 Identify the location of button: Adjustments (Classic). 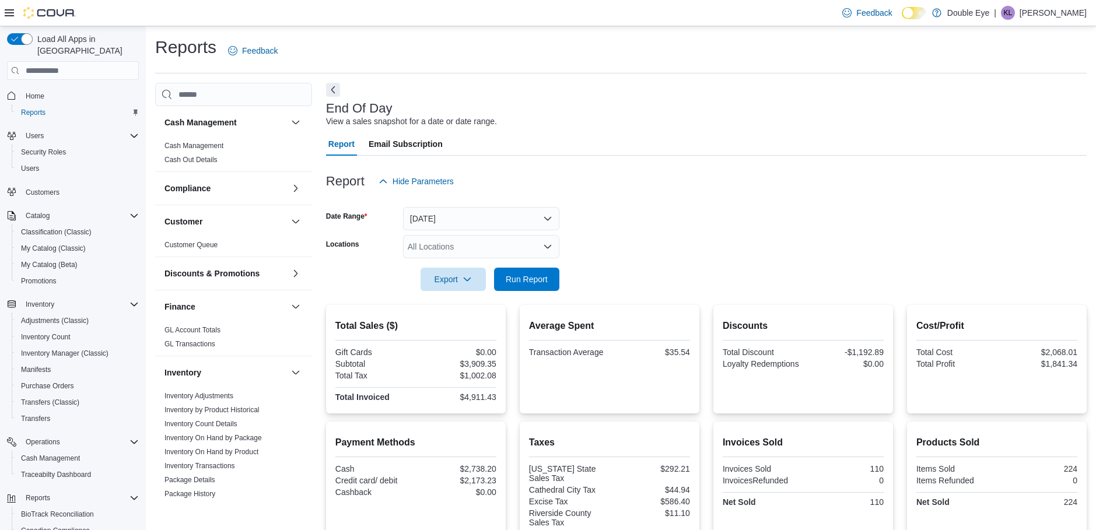
(78, 321).